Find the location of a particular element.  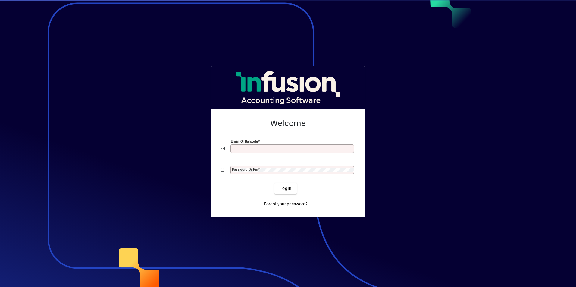

button: Login is located at coordinates (285, 189).